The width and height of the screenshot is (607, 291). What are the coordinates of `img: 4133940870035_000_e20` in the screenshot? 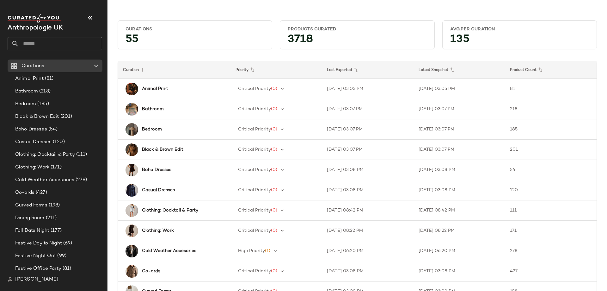 It's located at (132, 89).